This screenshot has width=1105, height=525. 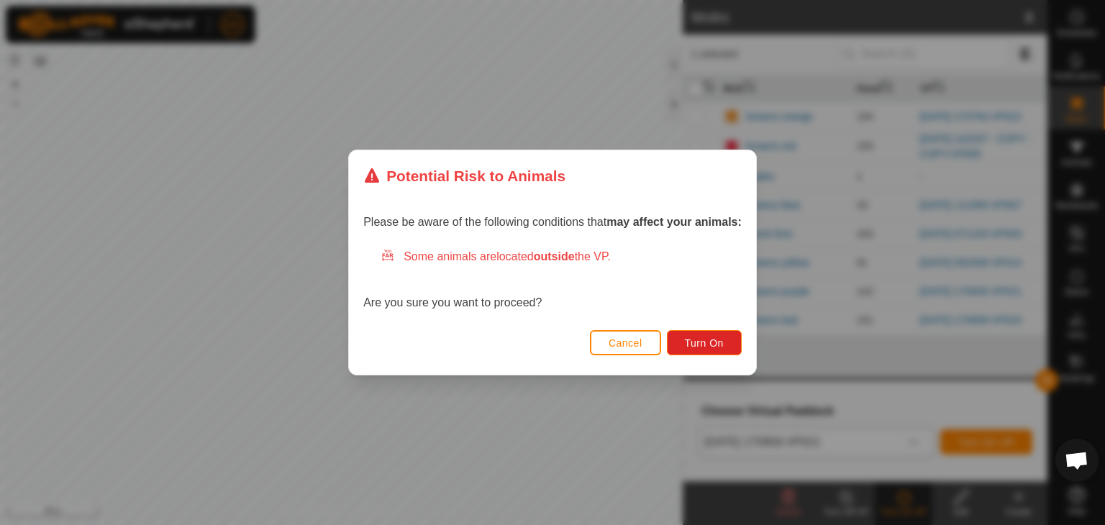 What do you see at coordinates (554, 256) in the screenshot?
I see `strong: outside` at bounding box center [554, 256].